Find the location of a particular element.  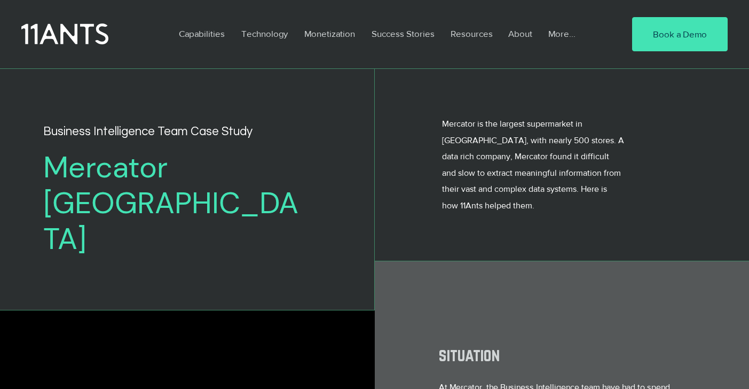

a: Success Stories is located at coordinates (403, 34).